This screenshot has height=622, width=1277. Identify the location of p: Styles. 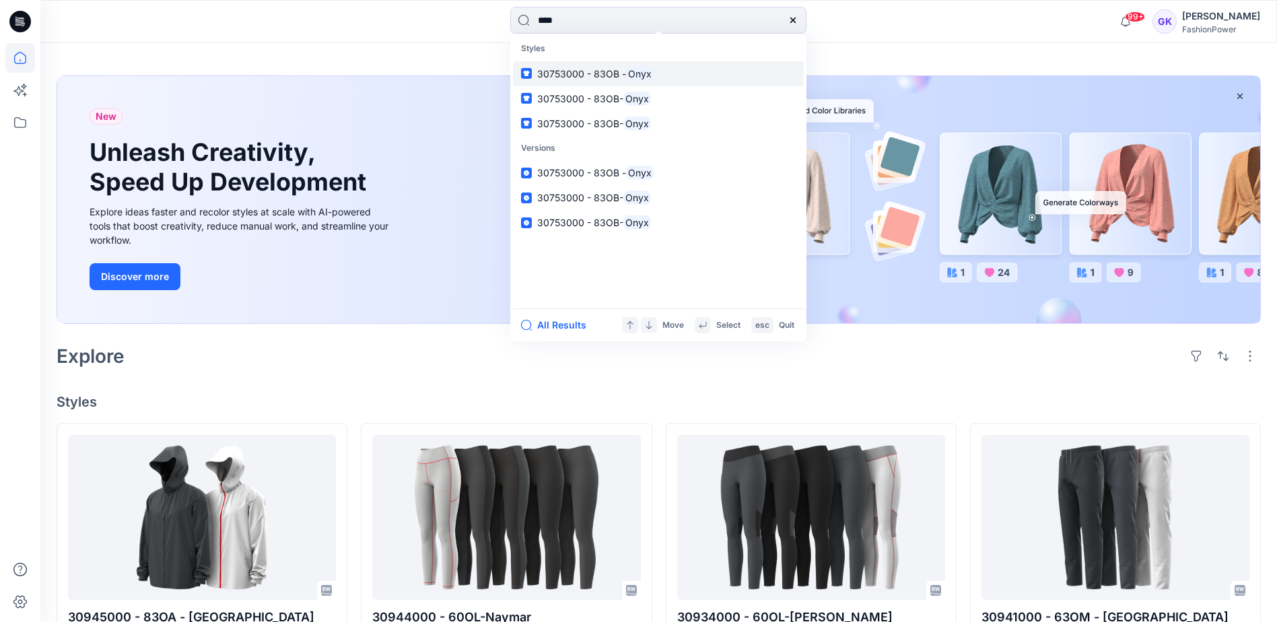
(658, 48).